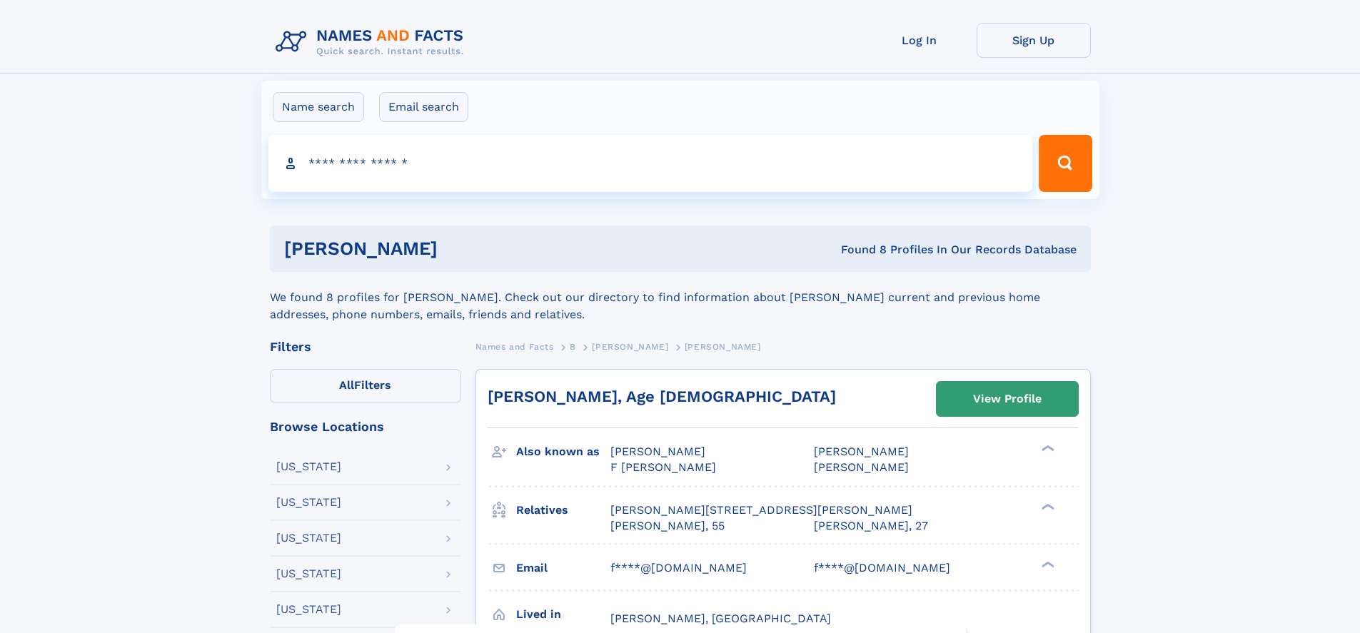 This screenshot has height=633, width=1360. I want to click on button: Search Button, so click(1065, 163).